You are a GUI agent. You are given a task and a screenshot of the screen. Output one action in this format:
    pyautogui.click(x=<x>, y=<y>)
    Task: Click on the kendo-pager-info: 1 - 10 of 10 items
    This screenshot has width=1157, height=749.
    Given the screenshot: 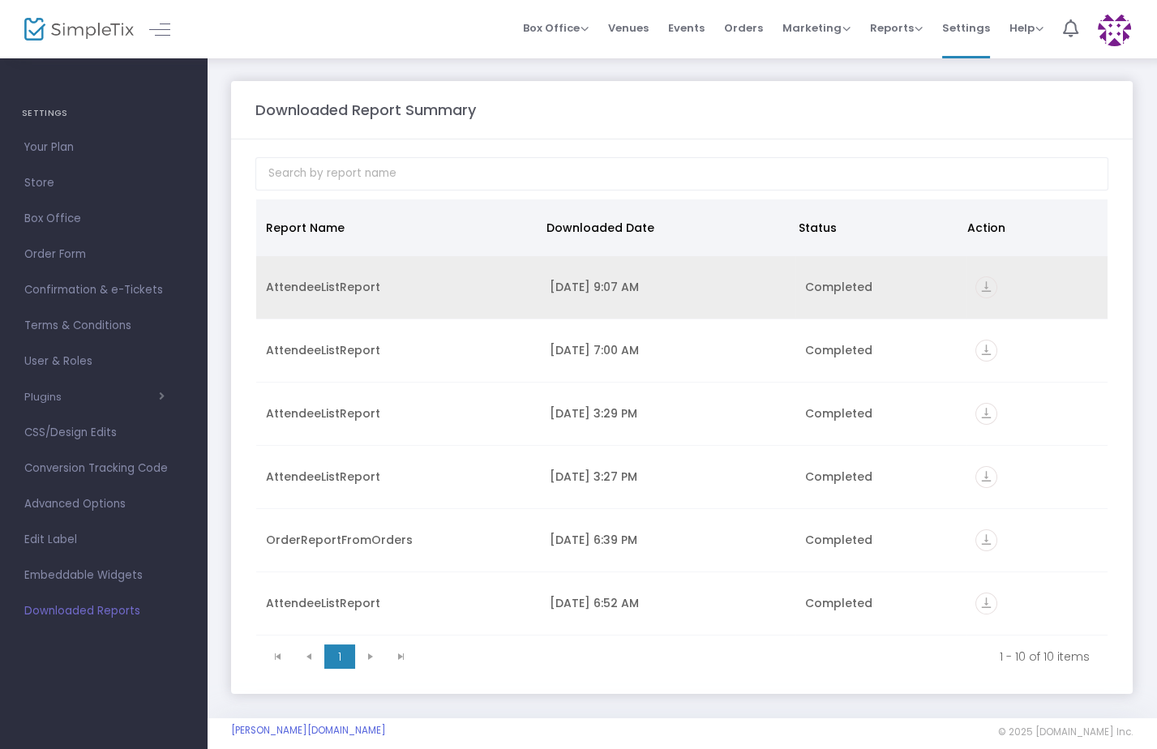 What is the action you would take?
    pyautogui.click(x=759, y=657)
    